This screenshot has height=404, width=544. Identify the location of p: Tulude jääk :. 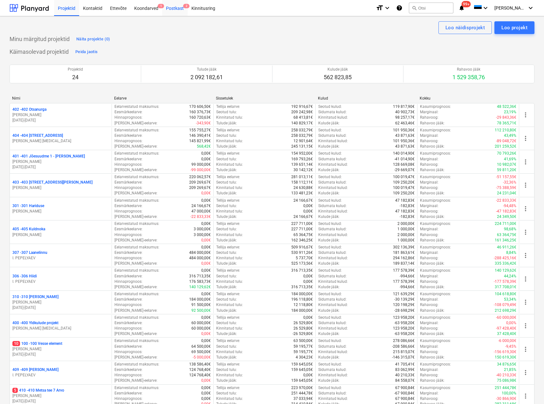
(227, 240).